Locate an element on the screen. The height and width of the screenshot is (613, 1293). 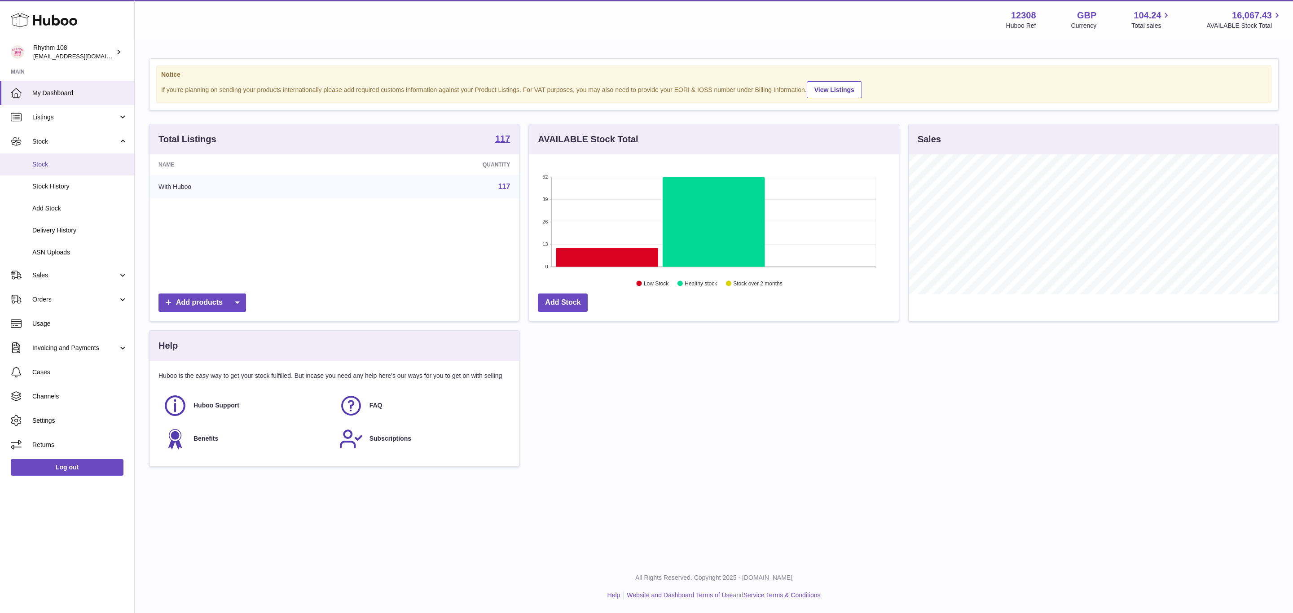
a: 104.24 Total sales is located at coordinates (1151, 20).